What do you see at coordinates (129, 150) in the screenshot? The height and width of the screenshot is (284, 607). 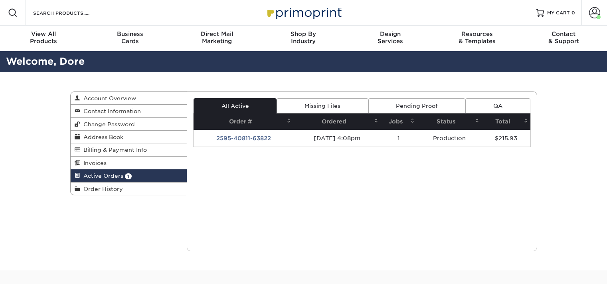 I see `a: Billing & Payment Info` at bounding box center [129, 150].